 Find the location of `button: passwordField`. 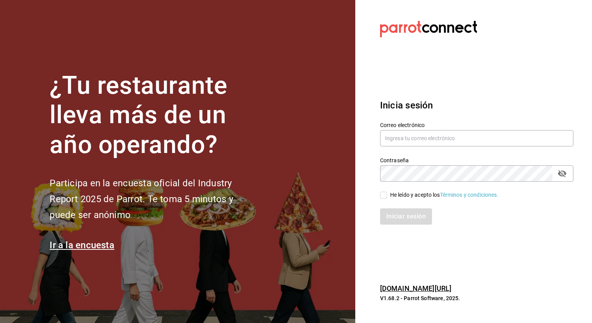

button: passwordField is located at coordinates (562, 174).